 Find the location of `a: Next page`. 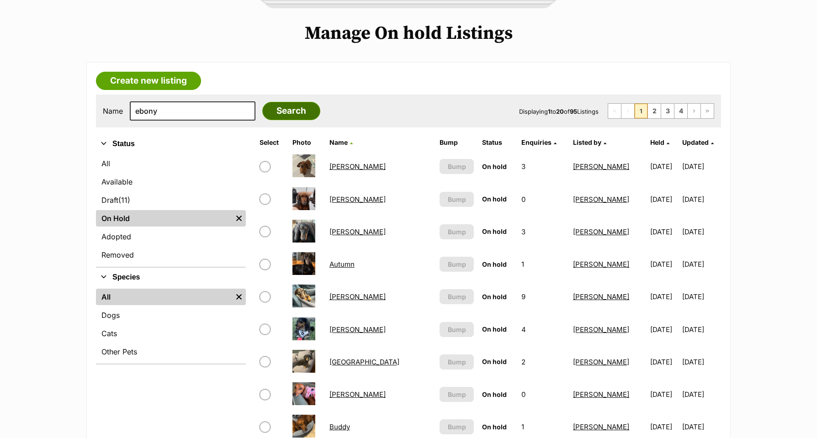

a: Next page is located at coordinates (694, 111).